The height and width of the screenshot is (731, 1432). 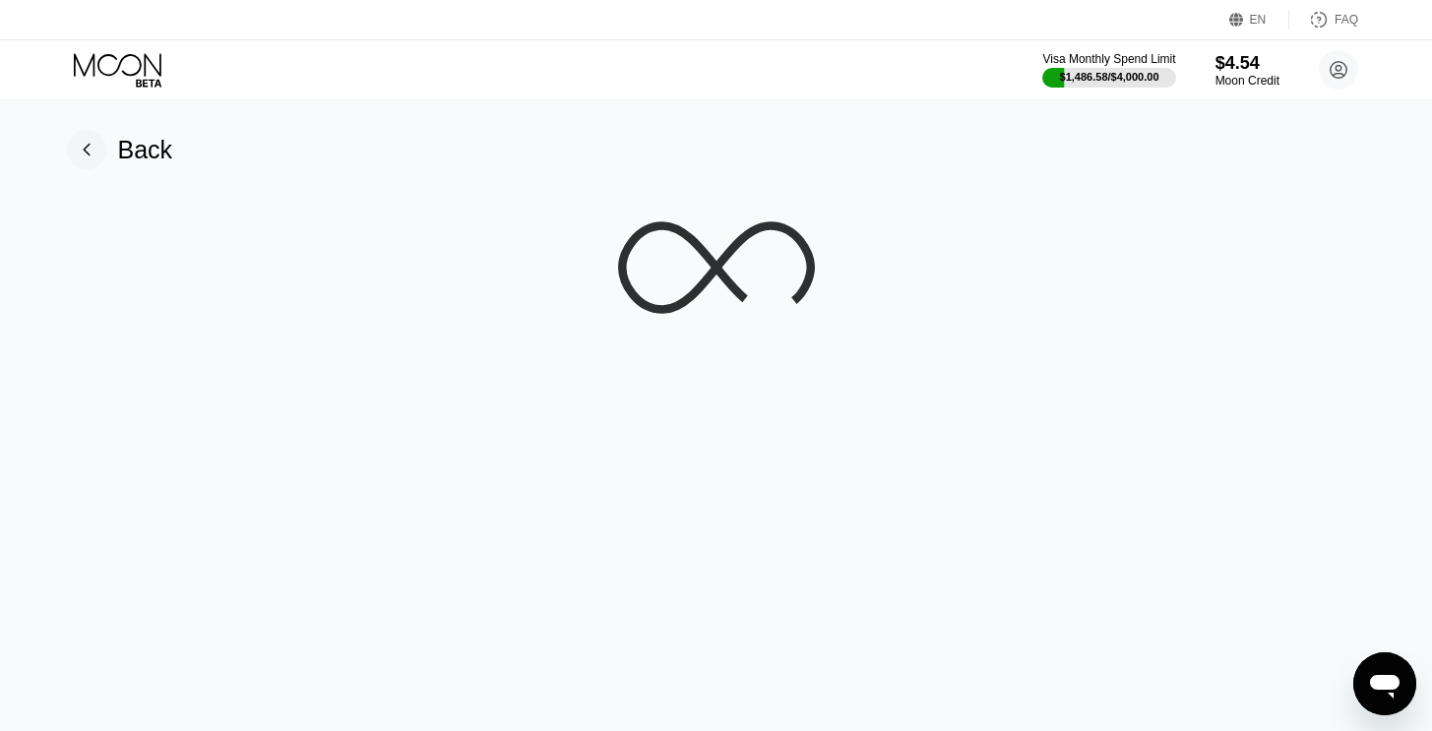 What do you see at coordinates (1247, 63) in the screenshot?
I see `div: $4.54` at bounding box center [1247, 63].